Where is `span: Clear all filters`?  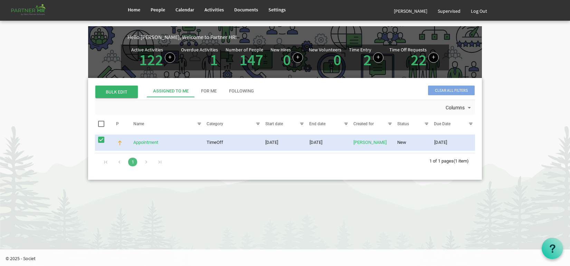 span: Clear all filters is located at coordinates (451, 91).